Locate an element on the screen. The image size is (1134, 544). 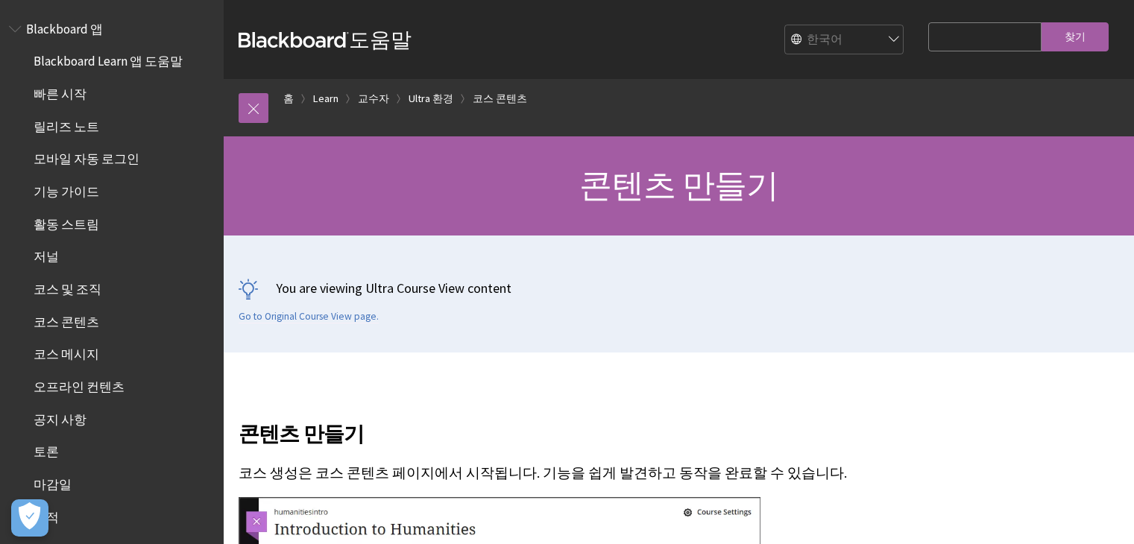
span: 코스 및 조직 is located at coordinates (67, 286).